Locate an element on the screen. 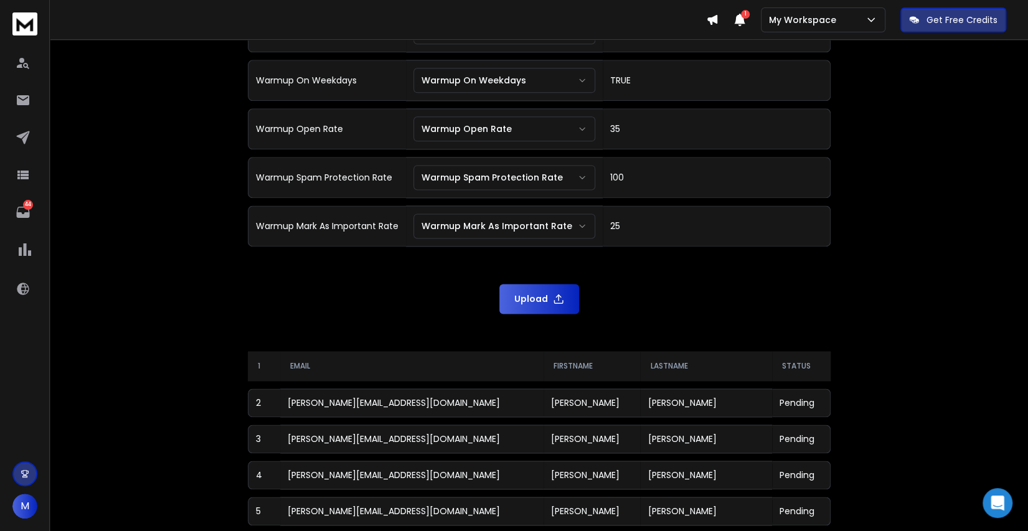  th: FirstName is located at coordinates (592, 366).